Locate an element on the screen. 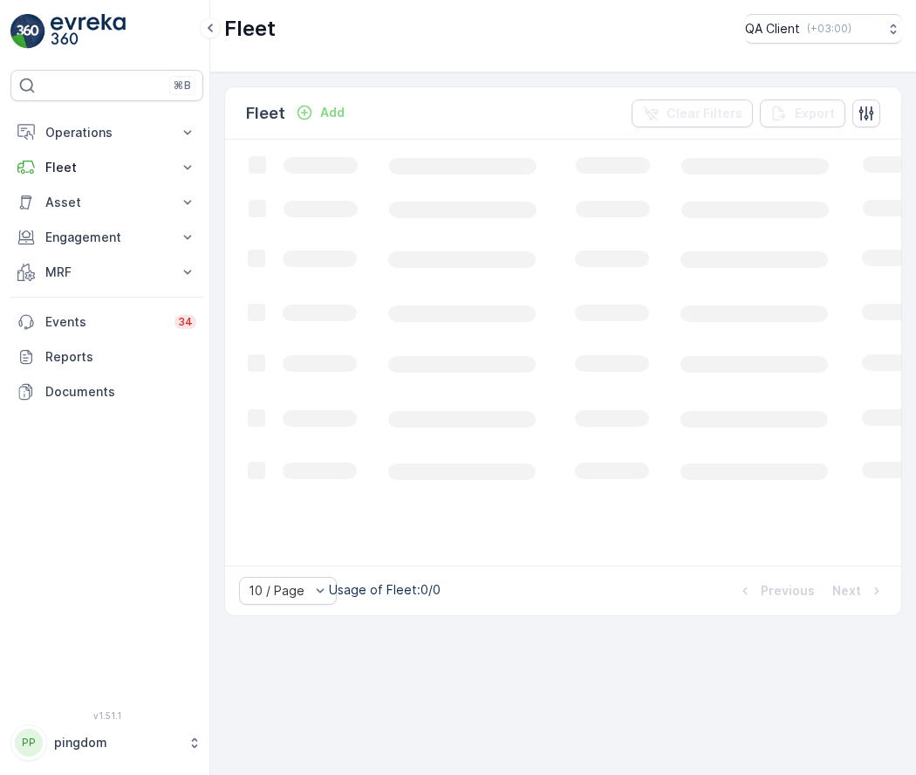 The height and width of the screenshot is (775, 916). a: Events34 is located at coordinates (106, 322).